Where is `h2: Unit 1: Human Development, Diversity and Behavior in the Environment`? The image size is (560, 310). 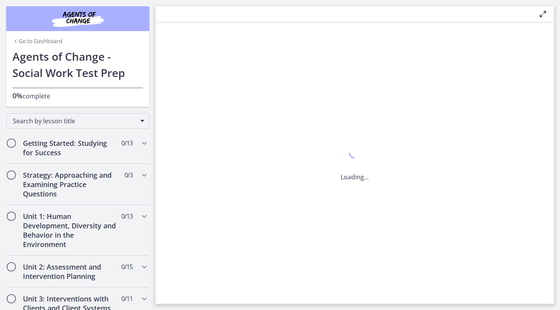
h2: Unit 1: Human Development, Diversity and Behavior in the Environment is located at coordinates (70, 230).